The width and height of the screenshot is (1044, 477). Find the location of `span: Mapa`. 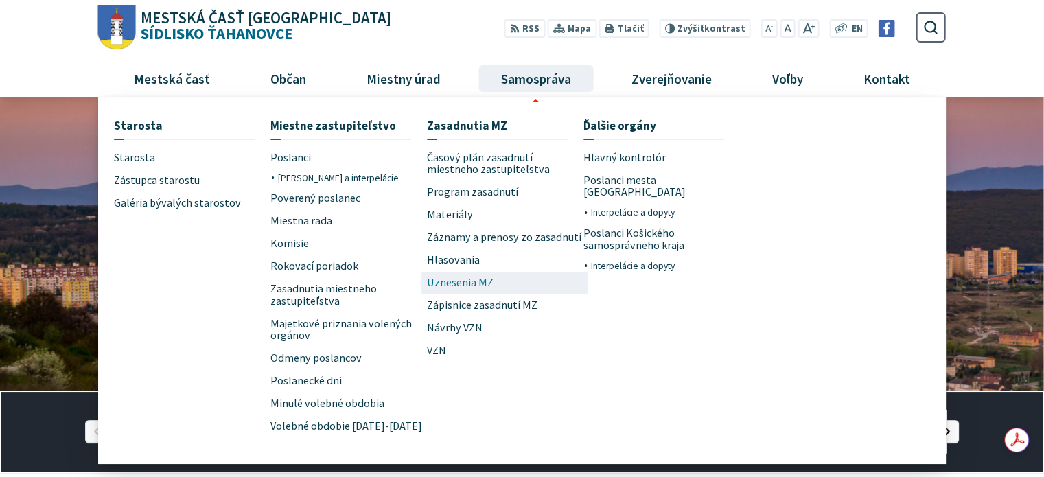

span: Mapa is located at coordinates (579, 29).